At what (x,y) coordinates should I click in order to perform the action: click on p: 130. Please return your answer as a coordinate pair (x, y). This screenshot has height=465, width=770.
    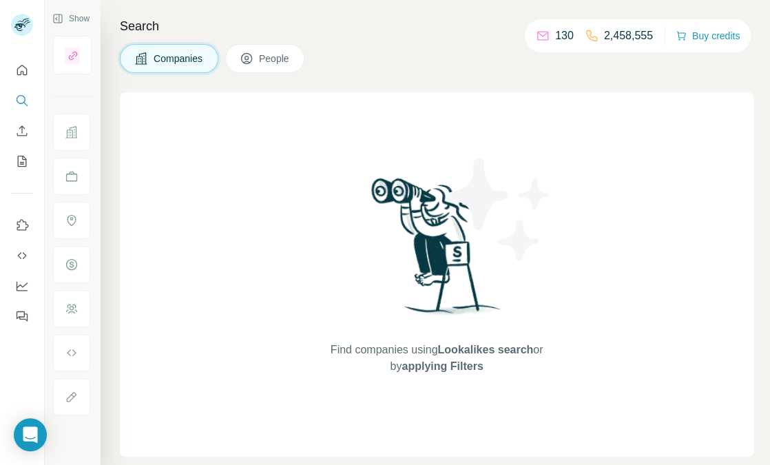
    Looking at the image, I should click on (564, 36).